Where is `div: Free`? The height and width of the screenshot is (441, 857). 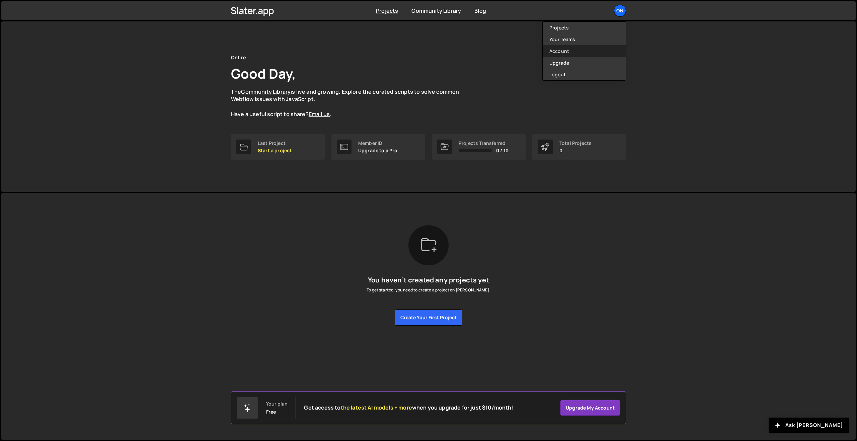
div: Free is located at coordinates (271, 412).